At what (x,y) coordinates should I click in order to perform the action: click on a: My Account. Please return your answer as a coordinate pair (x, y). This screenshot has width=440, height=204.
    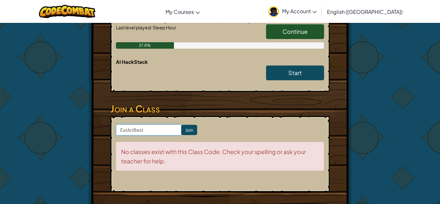
    Looking at the image, I should click on (293, 11).